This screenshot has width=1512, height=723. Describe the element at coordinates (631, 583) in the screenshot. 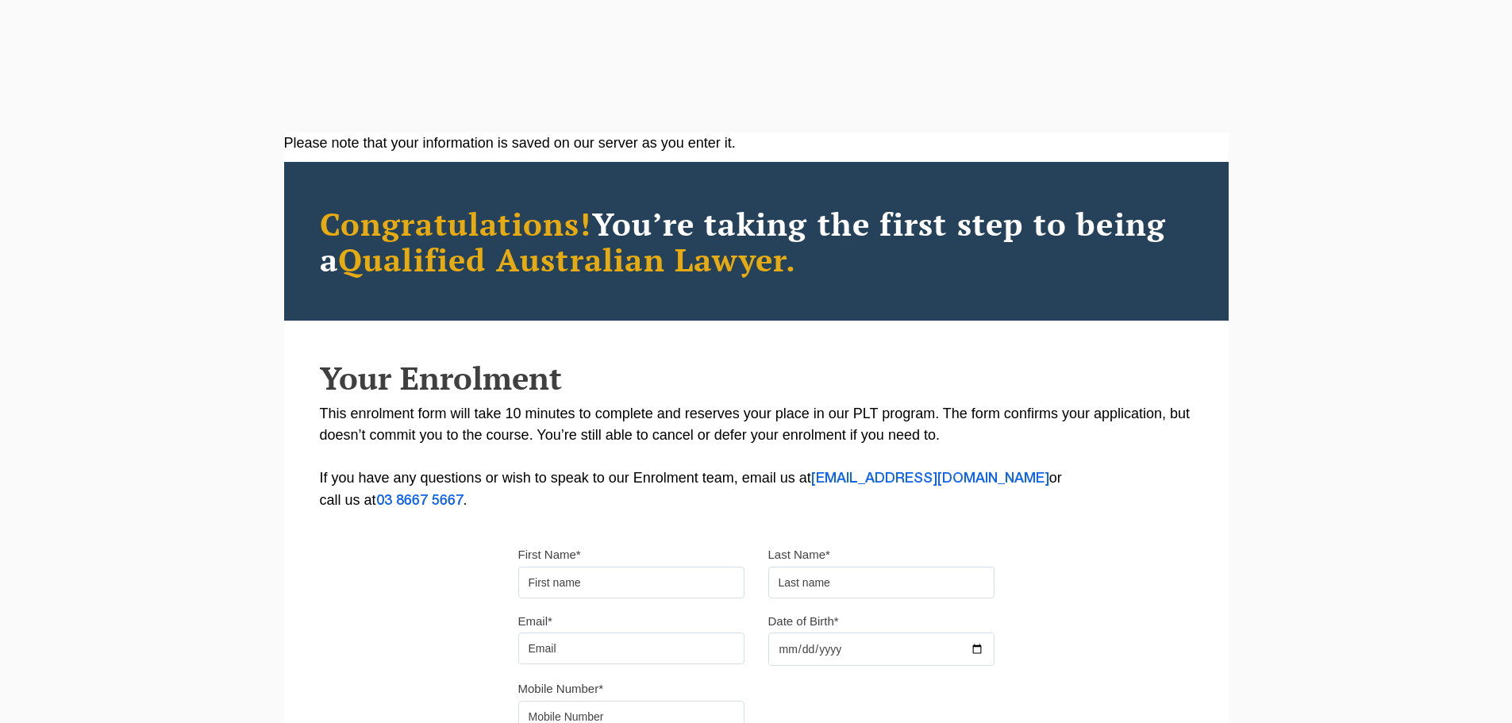

I see `input: First name` at that location.